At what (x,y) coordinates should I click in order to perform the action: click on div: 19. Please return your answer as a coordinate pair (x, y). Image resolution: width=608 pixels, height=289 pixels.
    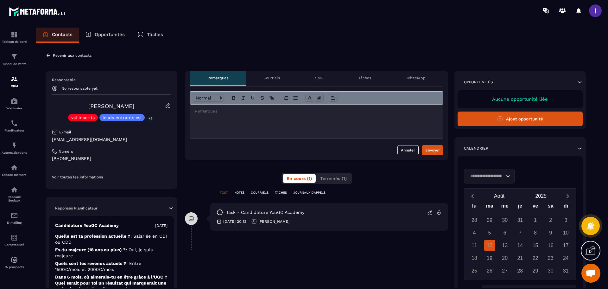
    Looking at the image, I should click on (490, 258).